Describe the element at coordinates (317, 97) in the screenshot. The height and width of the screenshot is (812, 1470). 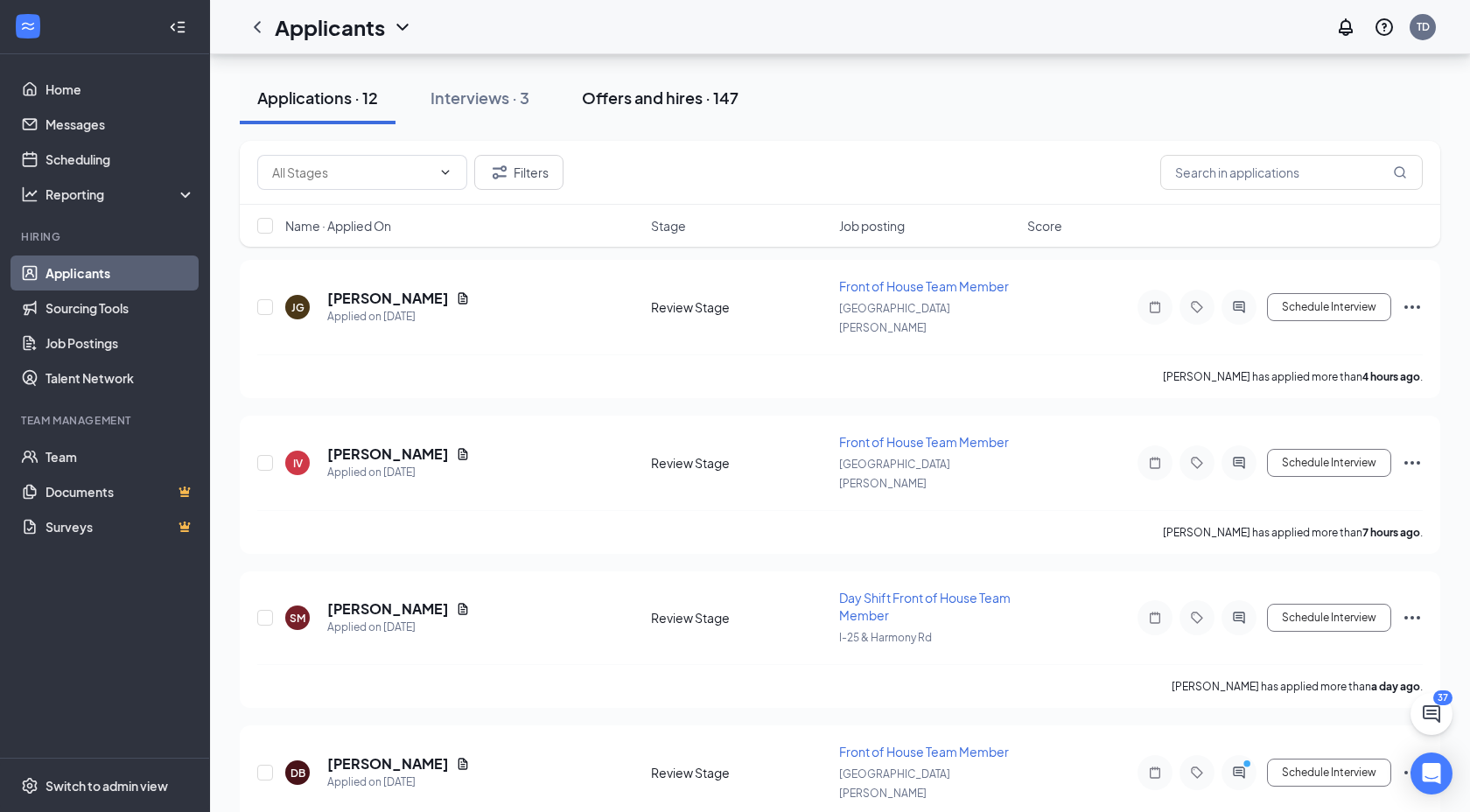
I see `div: Applications · 12` at that location.